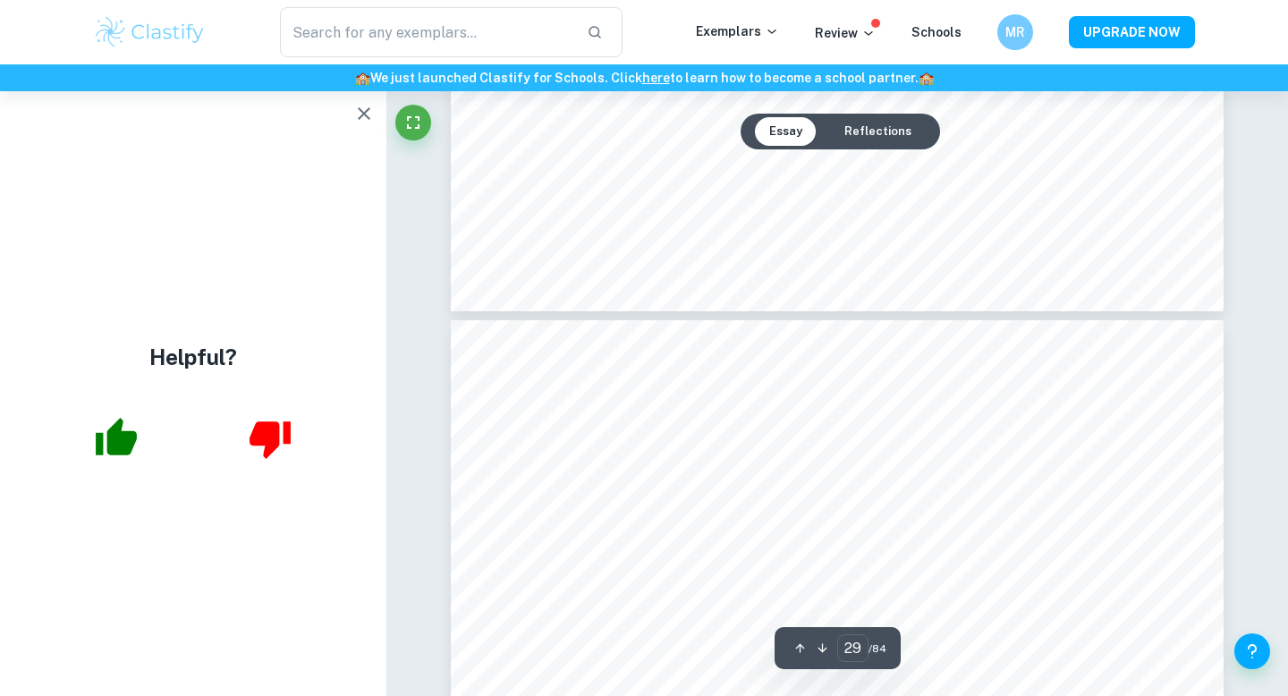 The image size is (1288, 696). Describe the element at coordinates (1252, 651) in the screenshot. I see `button: Help and Feedback` at that location.